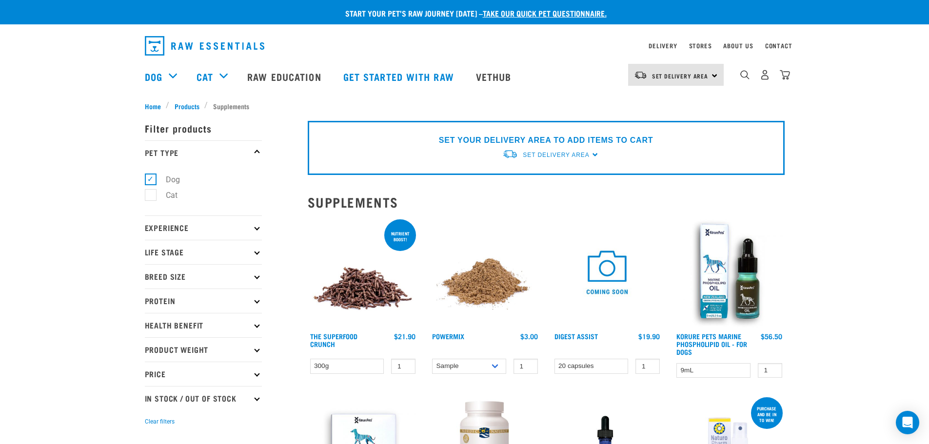 This screenshot has height=444, width=929. I want to click on nav: dropdown navigation, so click(465, 46).